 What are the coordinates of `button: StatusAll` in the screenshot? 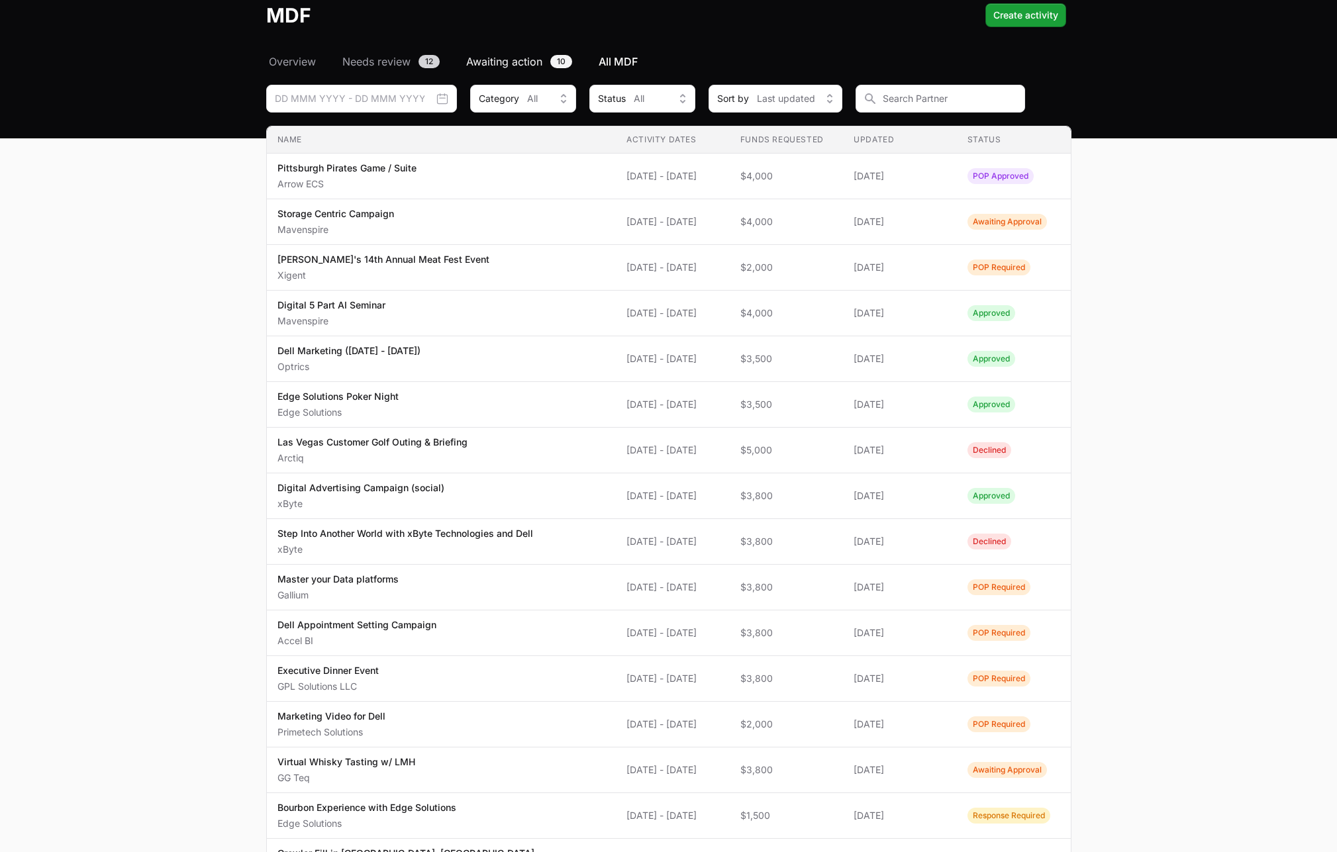 It's located at (642, 99).